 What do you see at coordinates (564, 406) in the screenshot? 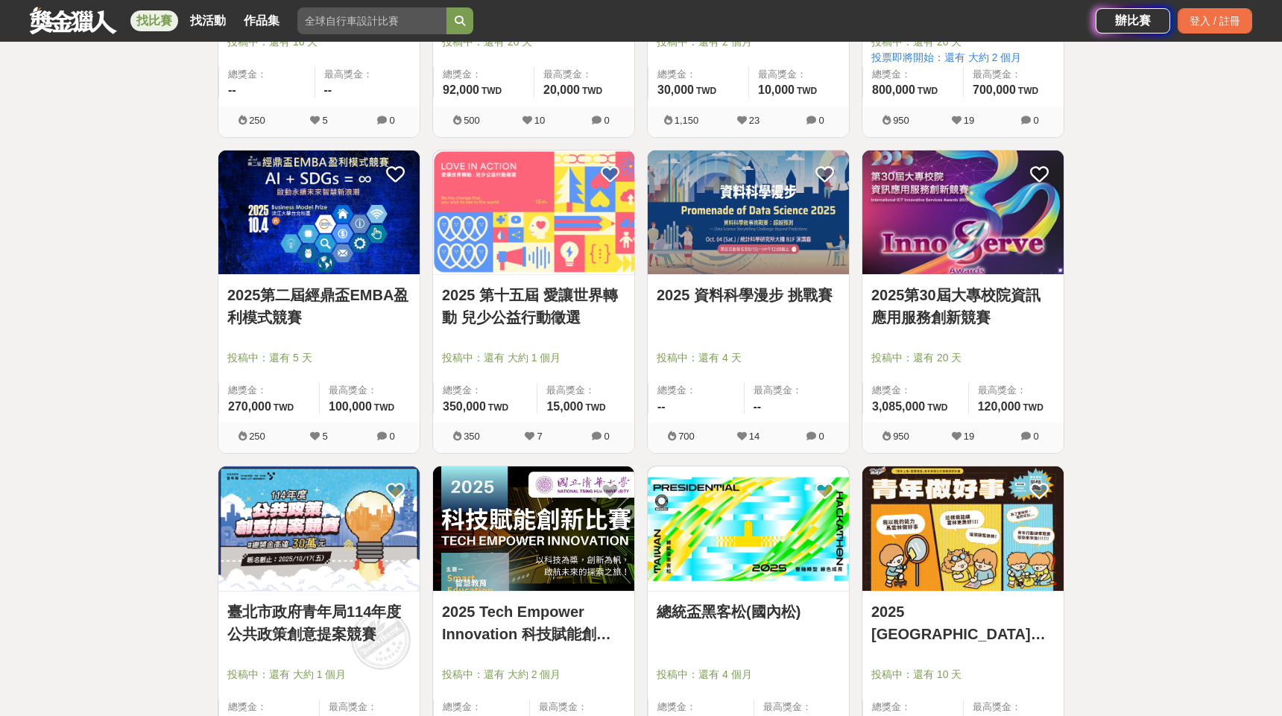
I see `span: 15,000` at bounding box center [564, 406].